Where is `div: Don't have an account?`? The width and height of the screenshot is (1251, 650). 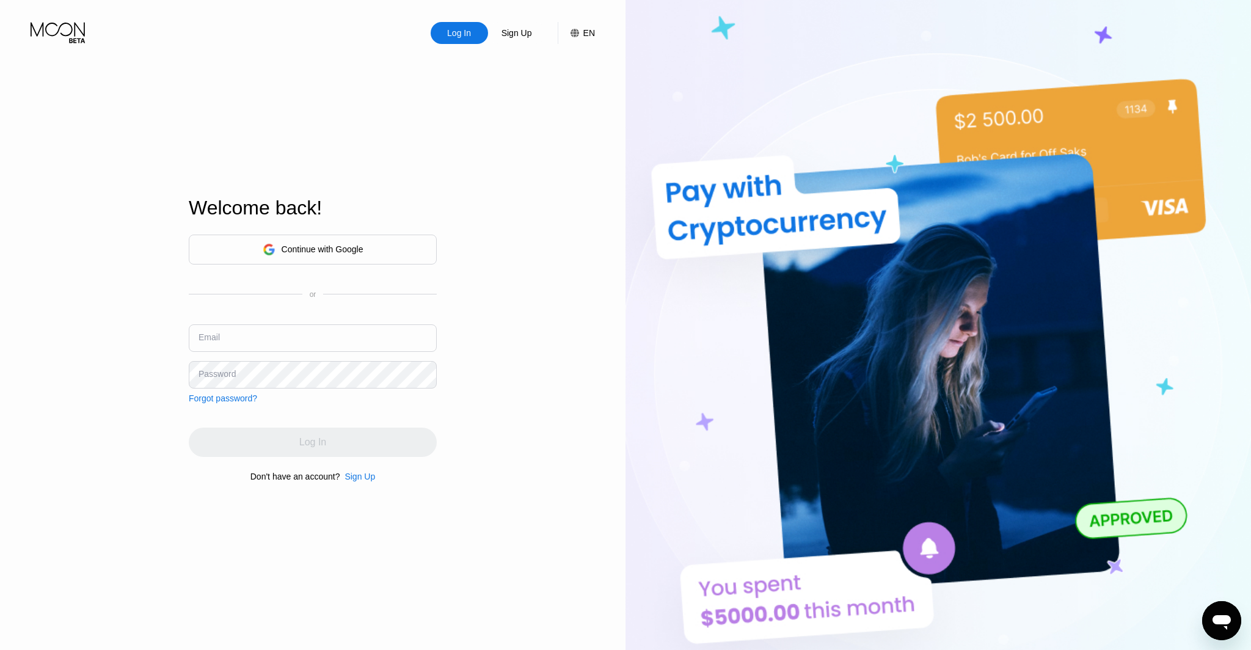
div: Don't have an account? is located at coordinates (295, 476).